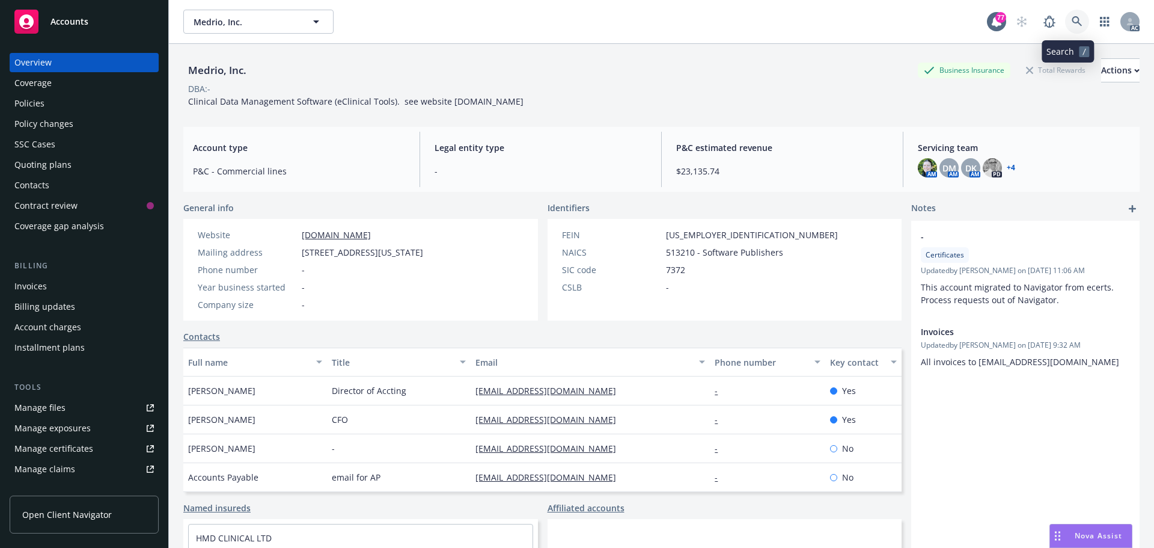 The image size is (1154, 548). What do you see at coordinates (84, 185) in the screenshot?
I see `a: Contacts` at bounding box center [84, 185].